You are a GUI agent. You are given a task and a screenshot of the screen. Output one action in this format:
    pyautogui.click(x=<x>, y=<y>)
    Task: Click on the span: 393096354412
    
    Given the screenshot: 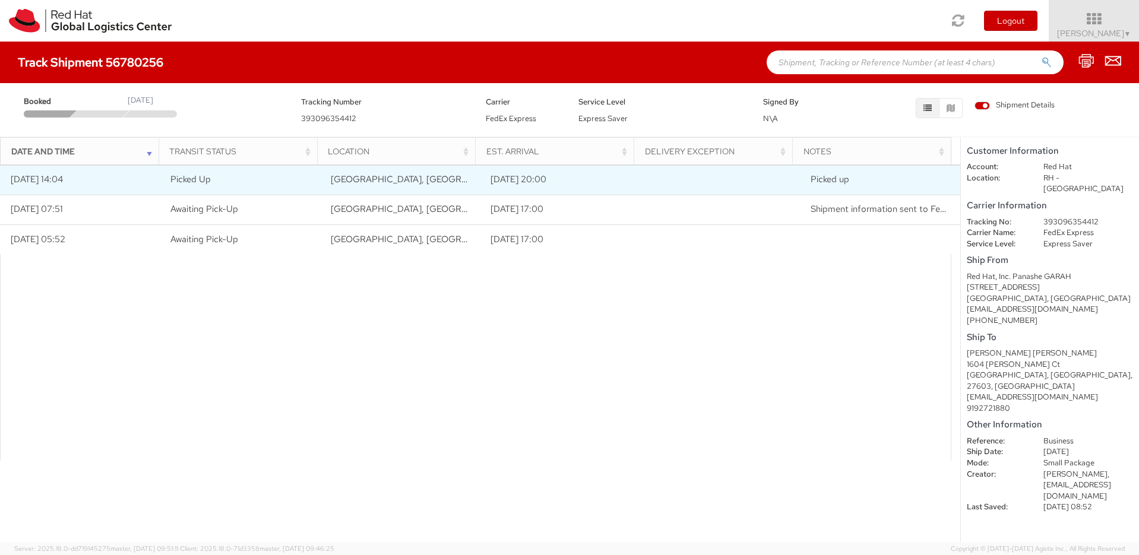 What is the action you would take?
    pyautogui.click(x=328, y=118)
    